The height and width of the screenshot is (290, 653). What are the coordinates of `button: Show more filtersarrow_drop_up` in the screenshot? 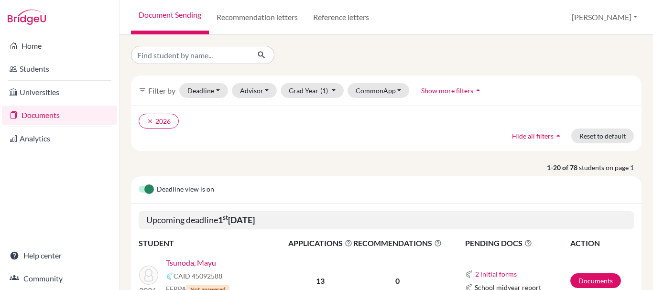 It's located at (452, 90).